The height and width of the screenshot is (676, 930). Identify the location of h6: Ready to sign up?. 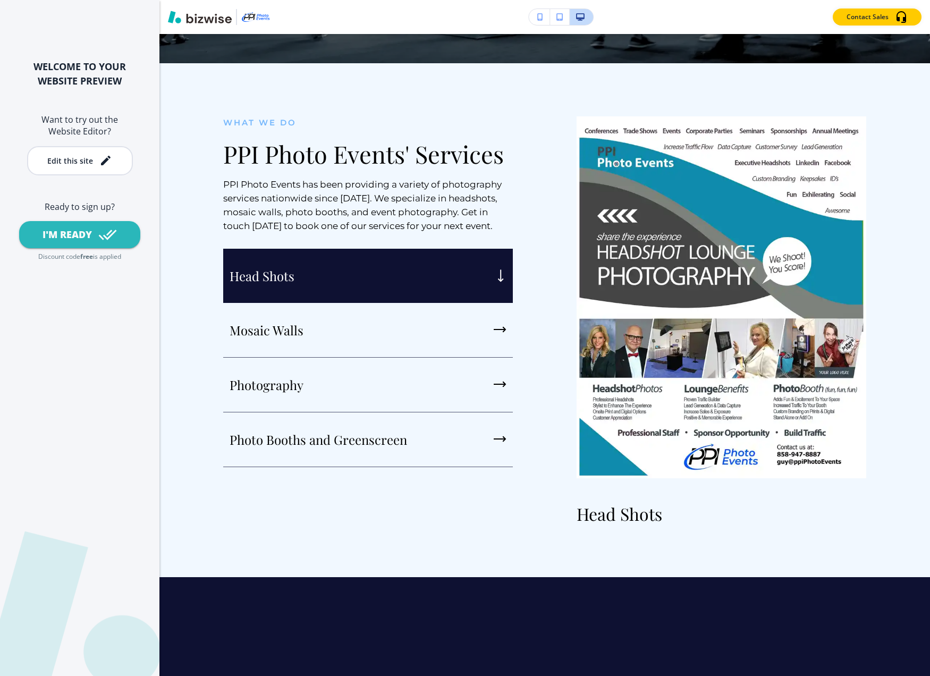
(80, 207).